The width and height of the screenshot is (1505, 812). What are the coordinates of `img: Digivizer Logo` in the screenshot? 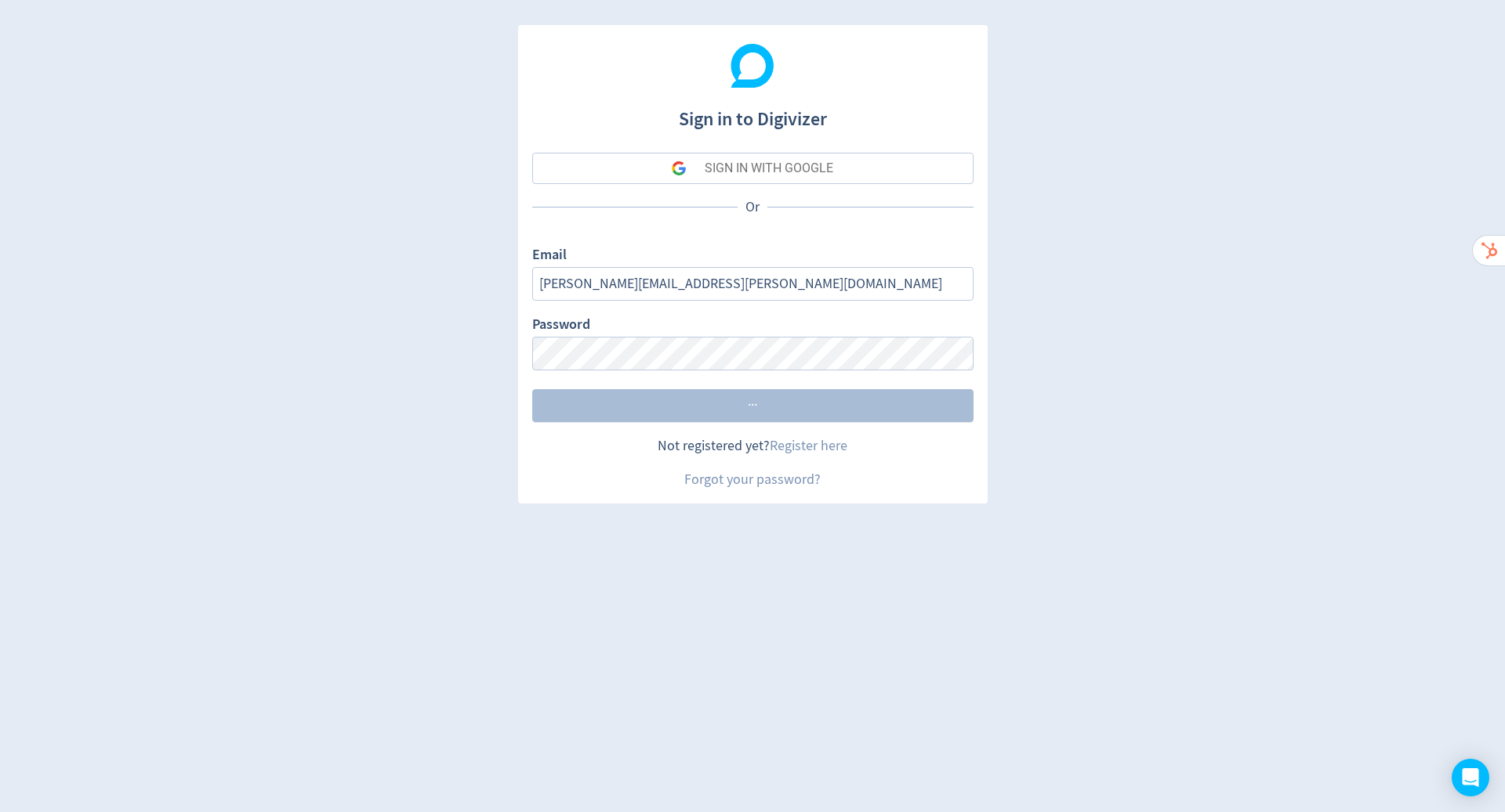 It's located at (752, 66).